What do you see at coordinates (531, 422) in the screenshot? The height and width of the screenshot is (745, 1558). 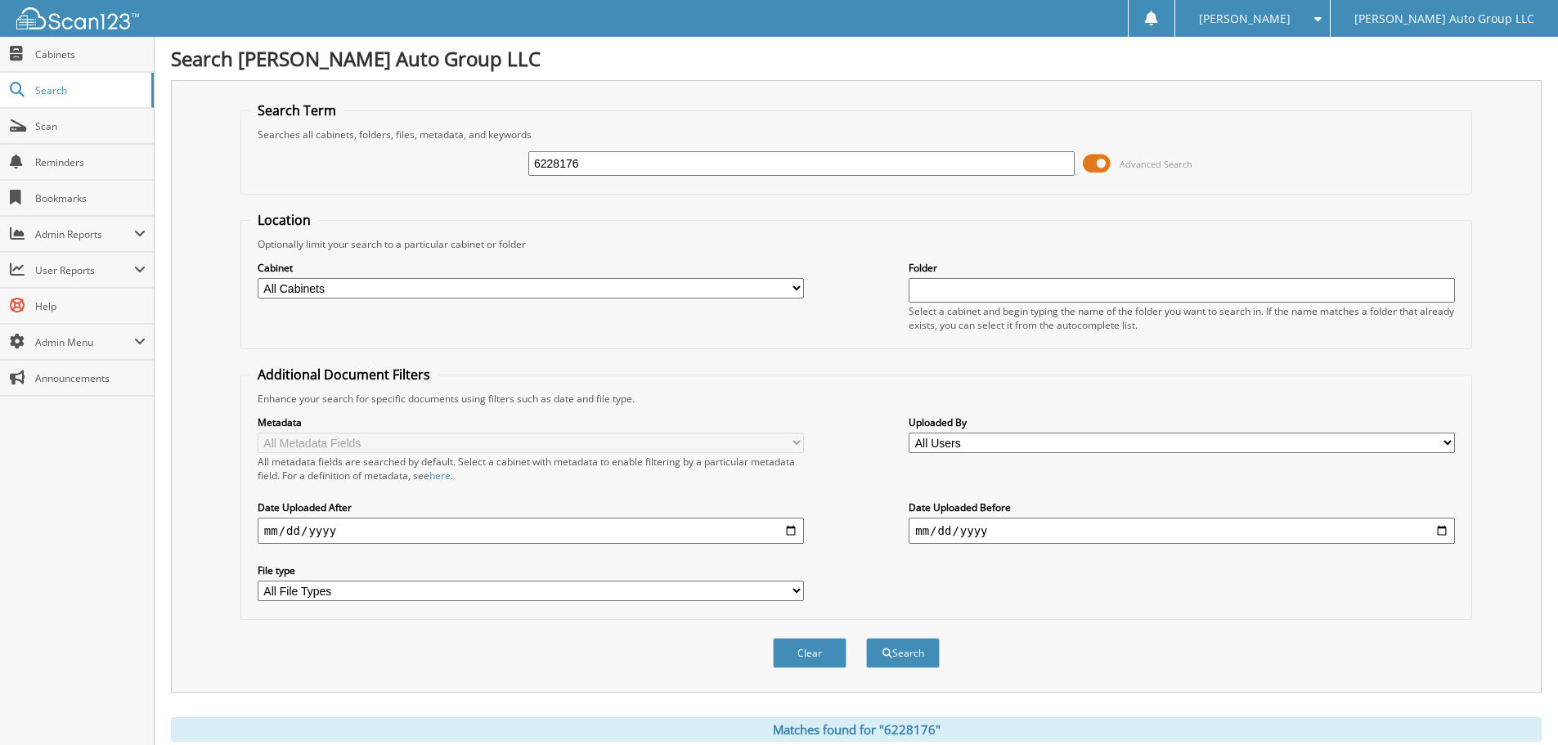 I see `label: Metadata` at bounding box center [531, 422].